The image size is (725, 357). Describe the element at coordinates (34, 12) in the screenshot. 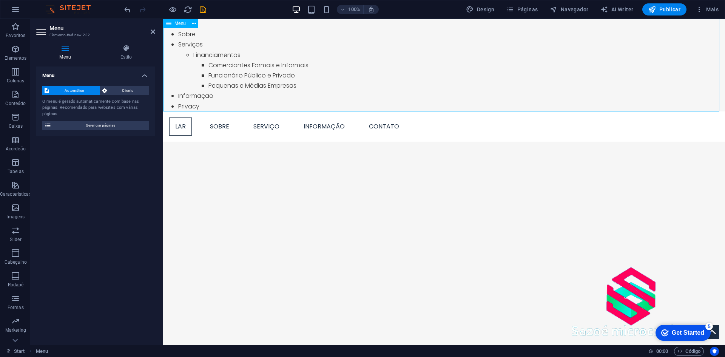

I see `div: Get Started 5 items remaining, 0% complete` at that location.